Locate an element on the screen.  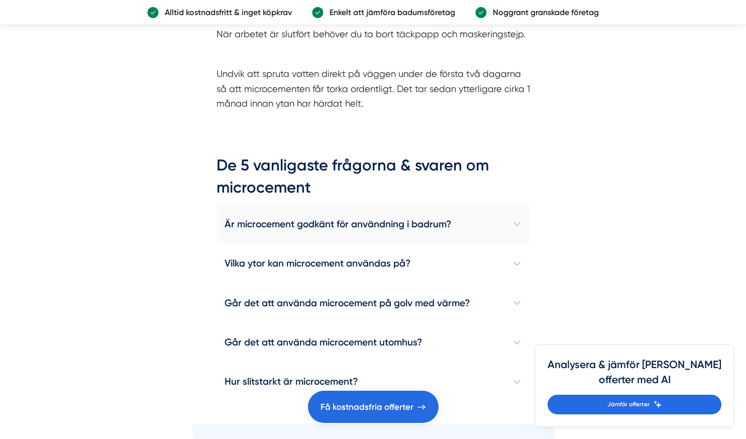
h4: Vilka ytor kan microcement användas på? is located at coordinates (373, 263).